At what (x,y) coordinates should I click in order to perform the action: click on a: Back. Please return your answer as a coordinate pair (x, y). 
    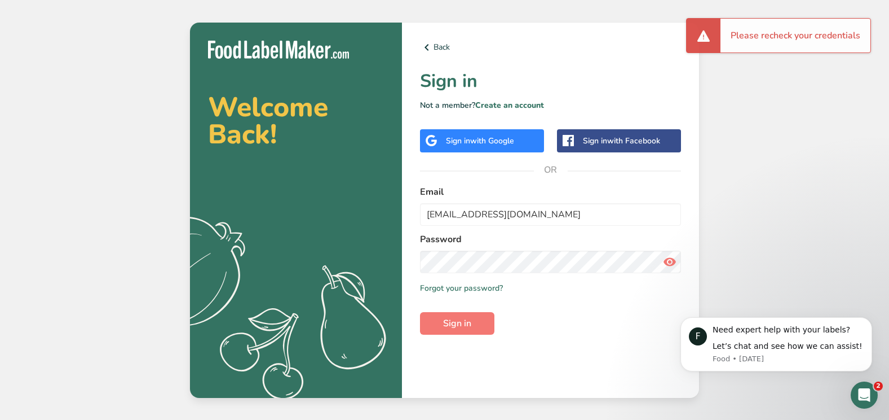
    Looking at the image, I should click on (550, 47).